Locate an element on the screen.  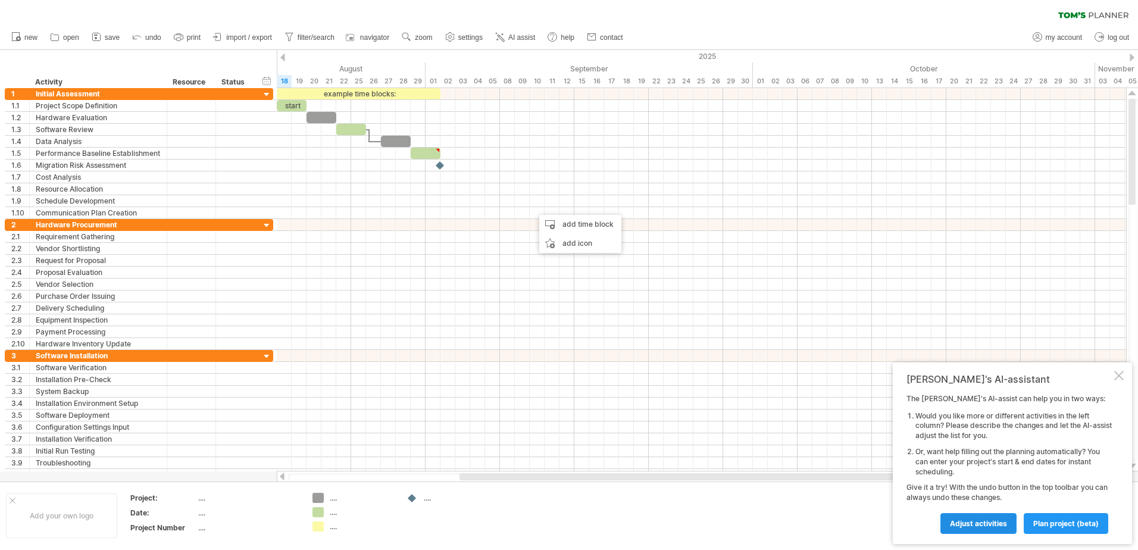
span: settings is located at coordinates (470, 37).